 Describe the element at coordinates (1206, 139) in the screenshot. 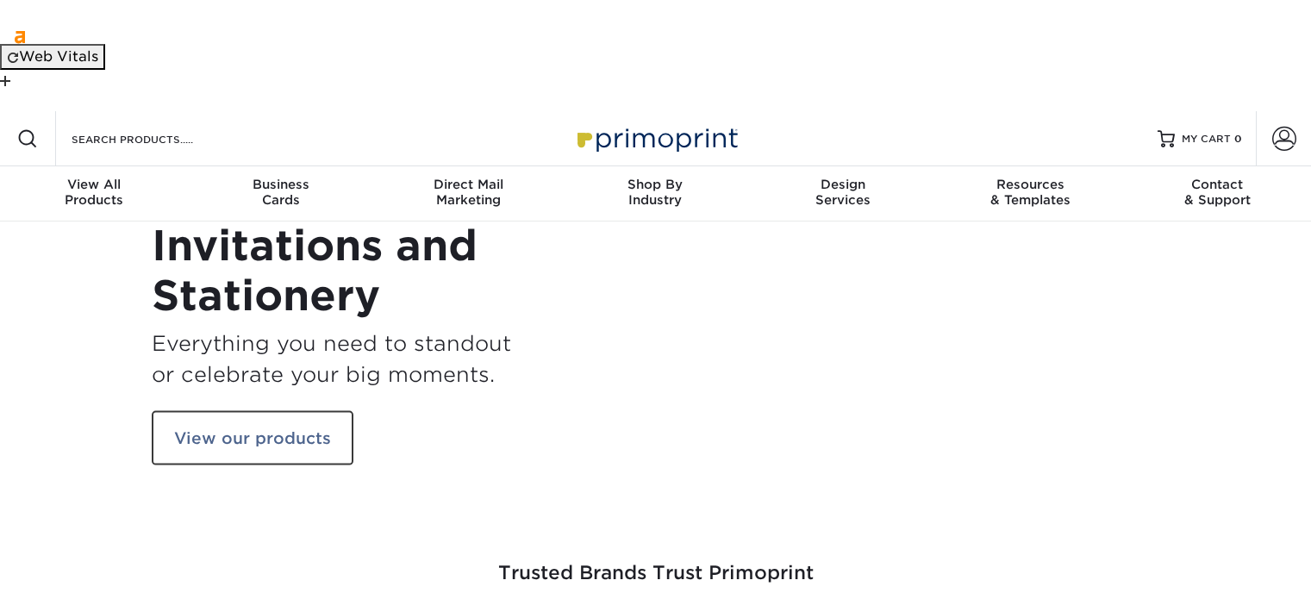

I see `span: MY CART` at that location.